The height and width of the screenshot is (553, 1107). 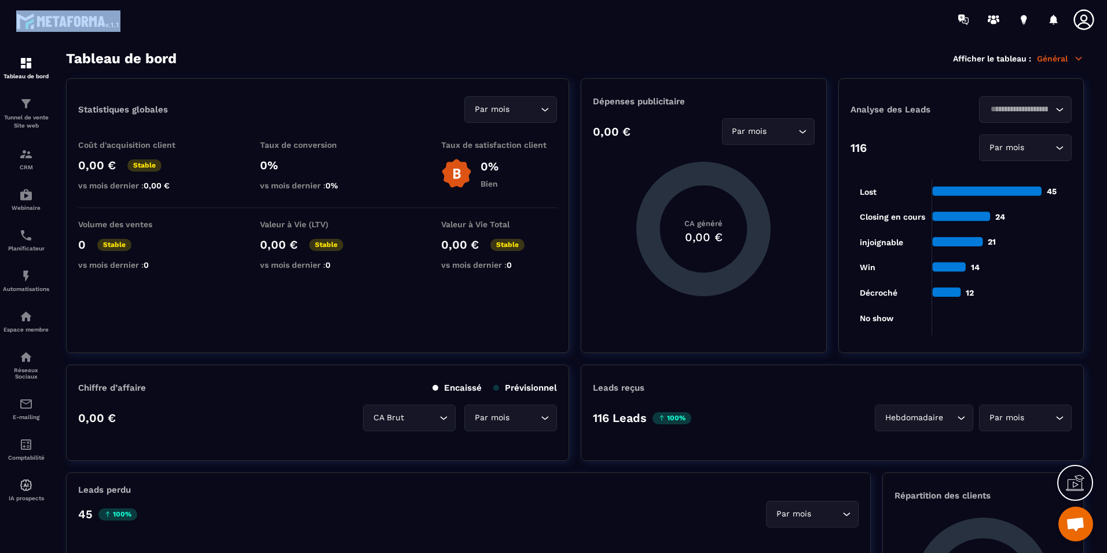 I want to click on a: formationformationTunnel de vente Site web, so click(x=26, y=113).